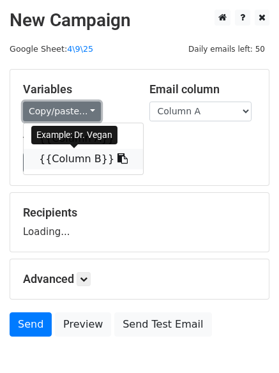 This screenshot has width=279, height=373. Describe the element at coordinates (83, 159) in the screenshot. I see `a: {{Column B}}` at that location.